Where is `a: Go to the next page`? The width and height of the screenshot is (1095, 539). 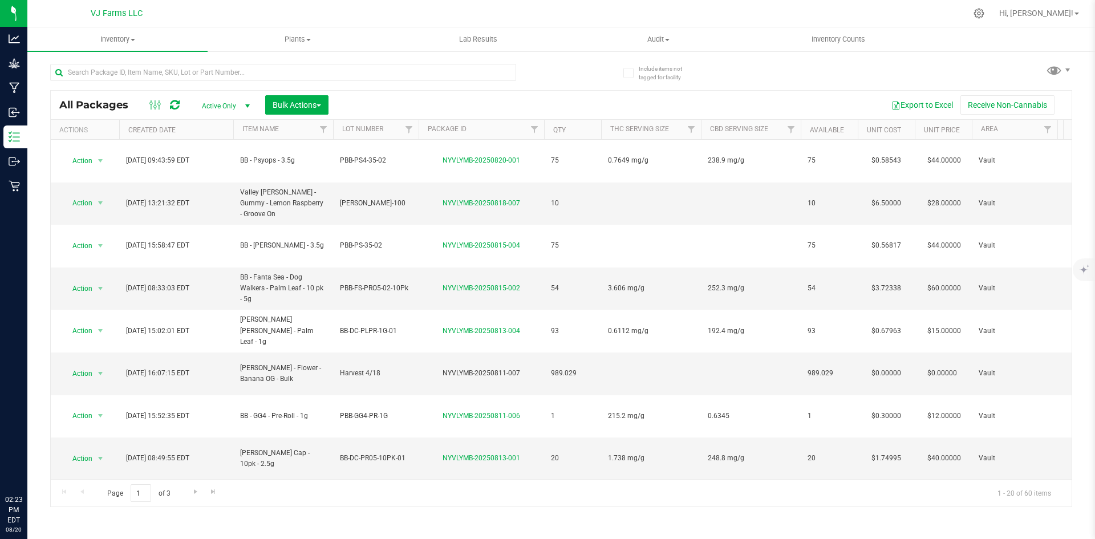
a: Go to the next page is located at coordinates (195, 492).